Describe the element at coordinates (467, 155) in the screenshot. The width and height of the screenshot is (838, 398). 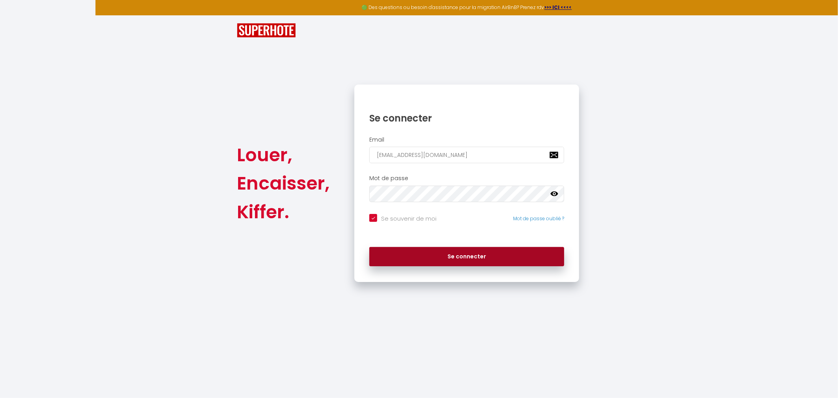
I see `input: Ton Email` at that location.